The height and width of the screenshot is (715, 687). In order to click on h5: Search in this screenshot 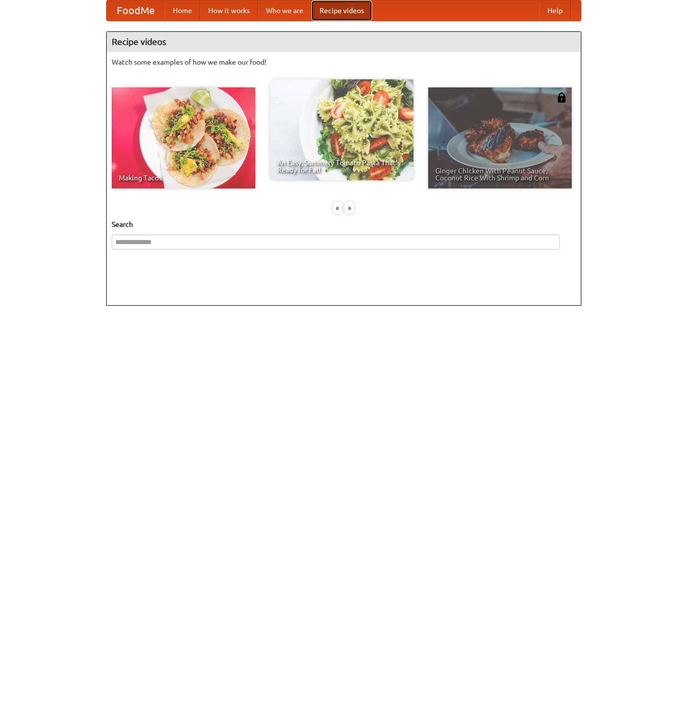, I will do `click(344, 224)`.